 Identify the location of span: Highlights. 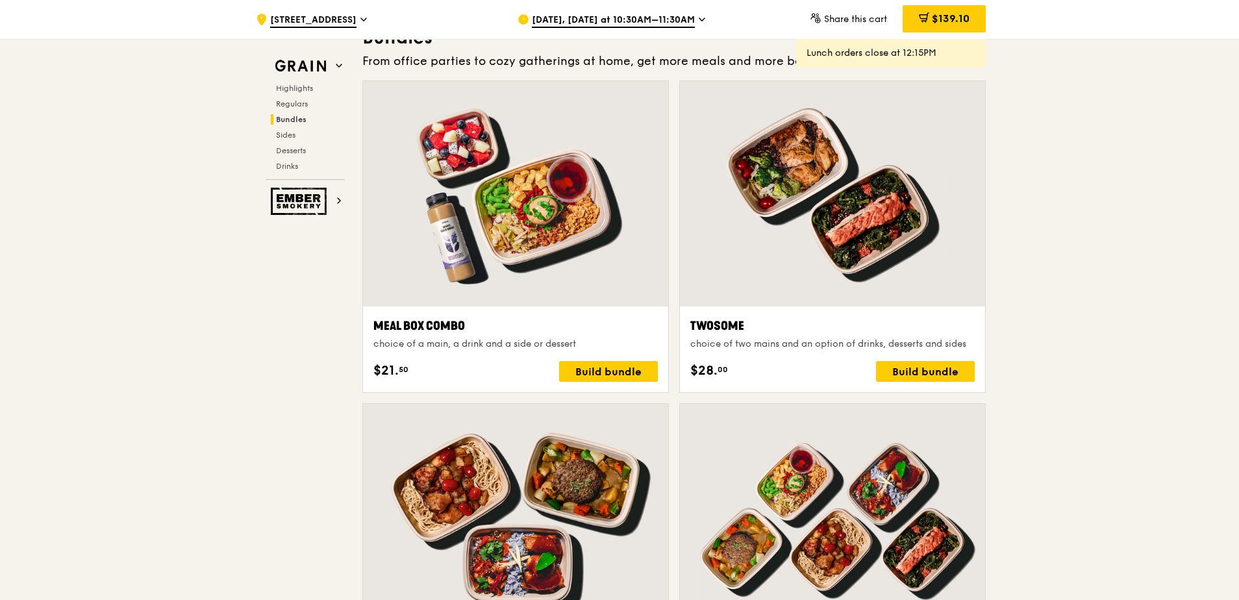
(294, 88).